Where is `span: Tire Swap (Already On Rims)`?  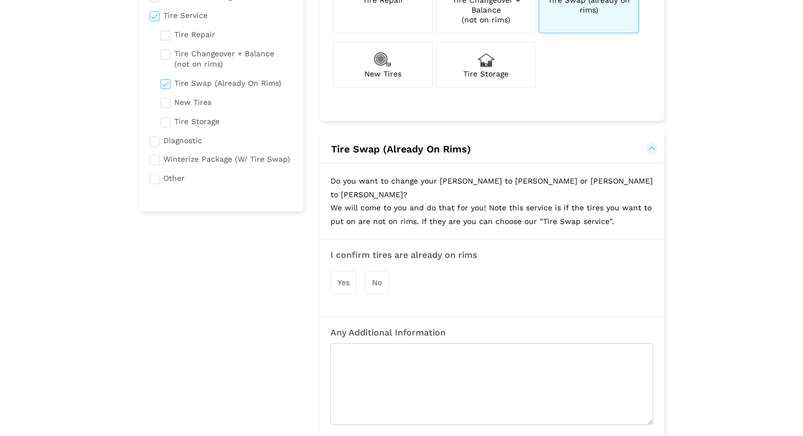 span: Tire Swap (Already On Rims) is located at coordinates (401, 149).